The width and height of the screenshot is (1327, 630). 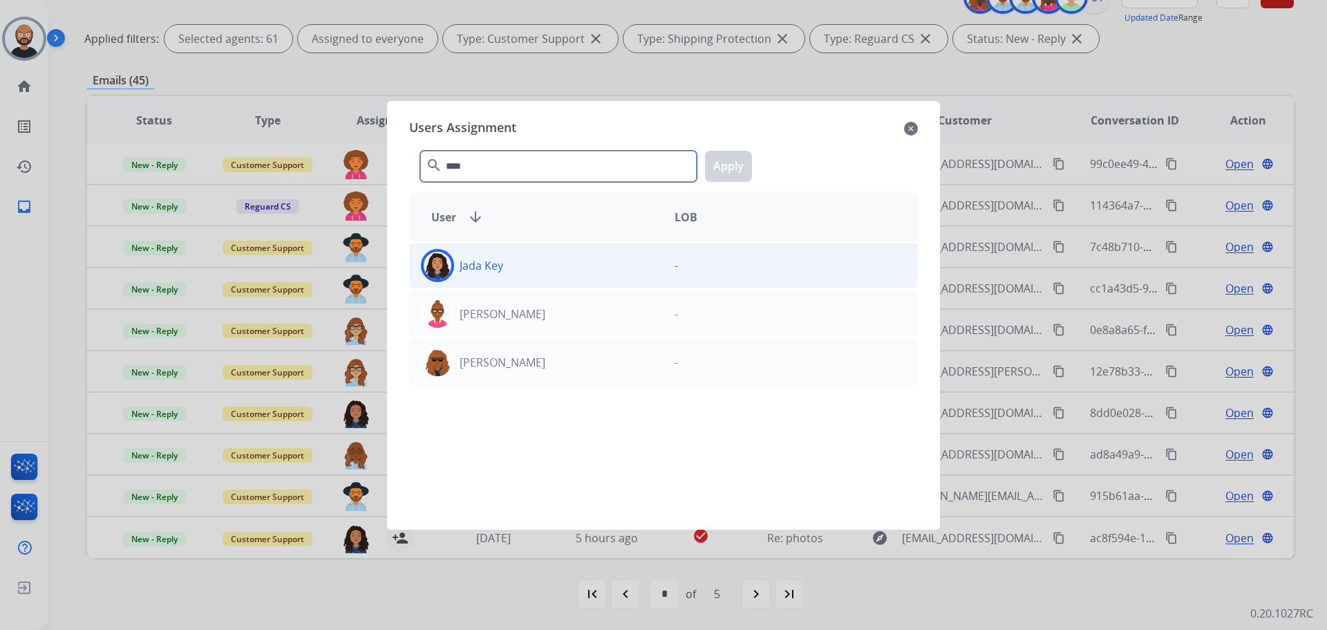 I want to click on div: User, so click(x=542, y=217).